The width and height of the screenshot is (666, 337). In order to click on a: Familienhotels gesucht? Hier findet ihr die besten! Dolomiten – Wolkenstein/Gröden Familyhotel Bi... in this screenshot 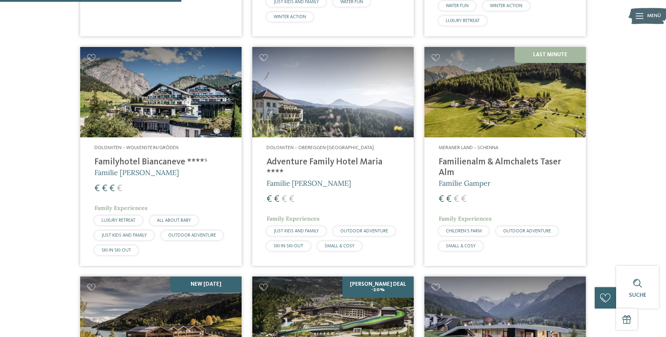, I will do `click(161, 156)`.